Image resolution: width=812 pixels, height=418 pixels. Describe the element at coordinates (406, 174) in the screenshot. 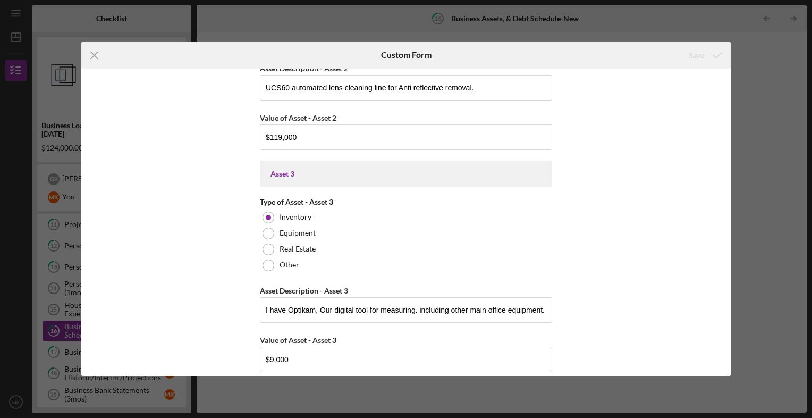

I see `div: Asset 3` at that location.